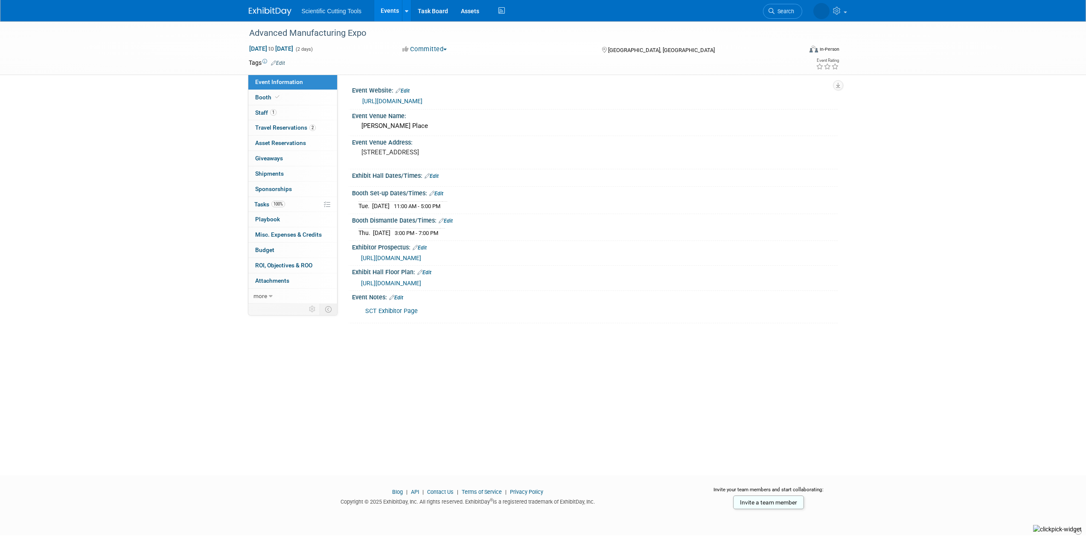 This screenshot has width=1086, height=542. I want to click on a: Contact Us, so click(440, 492).